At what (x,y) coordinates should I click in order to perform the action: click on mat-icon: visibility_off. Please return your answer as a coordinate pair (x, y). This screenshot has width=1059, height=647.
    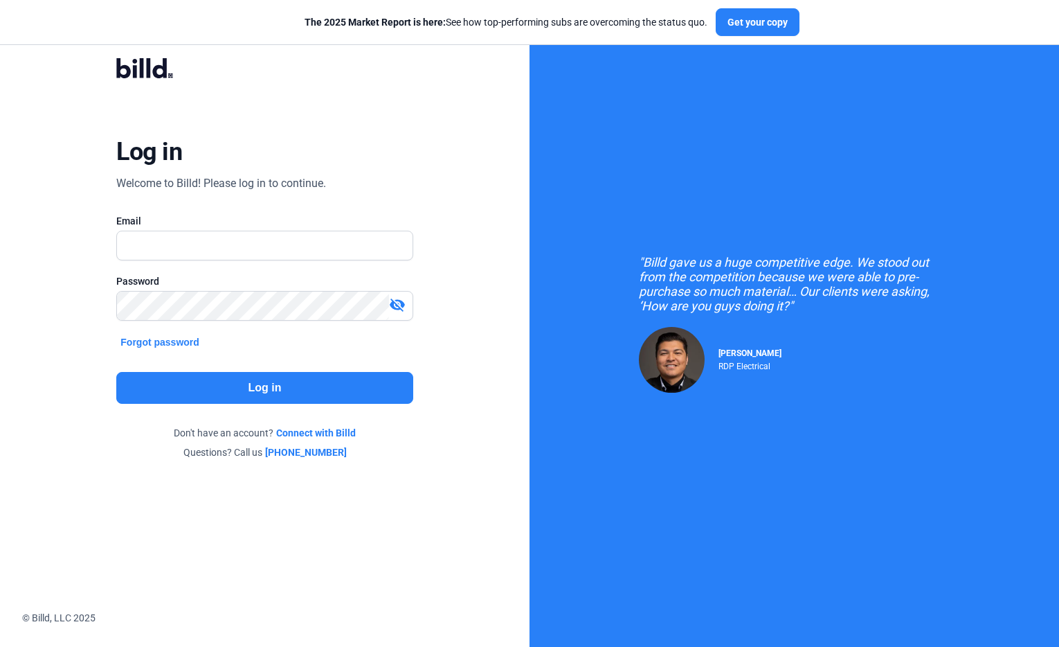
    Looking at the image, I should click on (397, 305).